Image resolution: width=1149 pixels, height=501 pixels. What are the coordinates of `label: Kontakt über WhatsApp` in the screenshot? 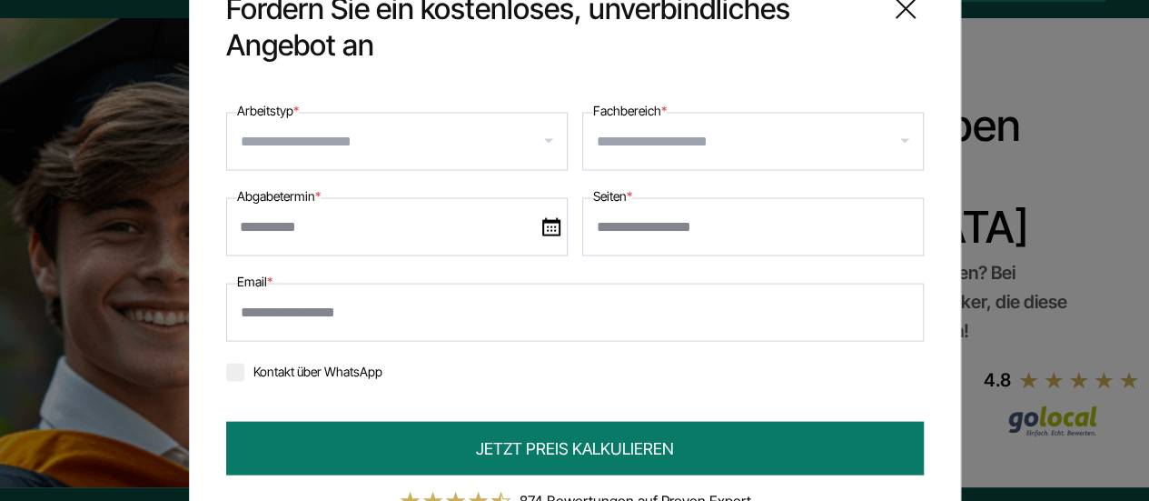 It's located at (304, 370).